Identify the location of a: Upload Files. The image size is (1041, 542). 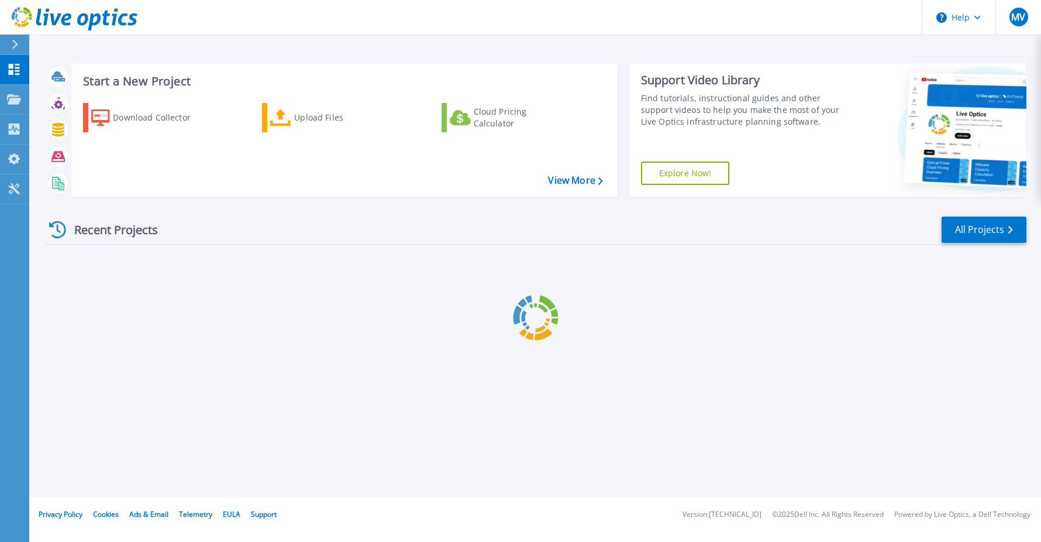
(327, 118).